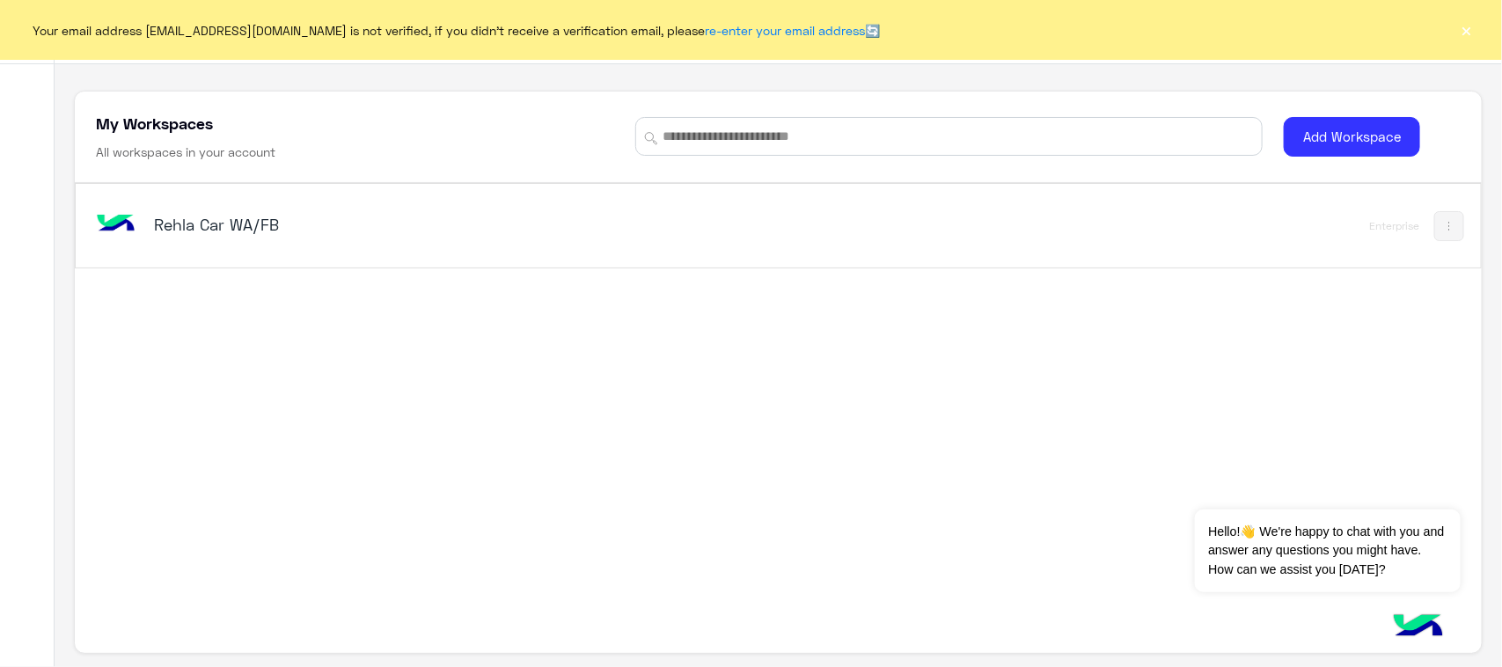 Image resolution: width=1502 pixels, height=667 pixels. What do you see at coordinates (400, 224) in the screenshot?
I see `h5: Rehla Car WA/FB` at bounding box center [400, 224].